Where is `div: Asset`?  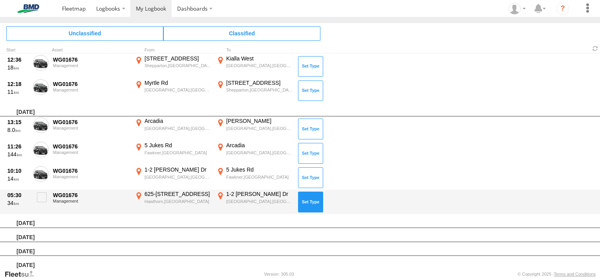 div: Asset is located at coordinates (91, 50).